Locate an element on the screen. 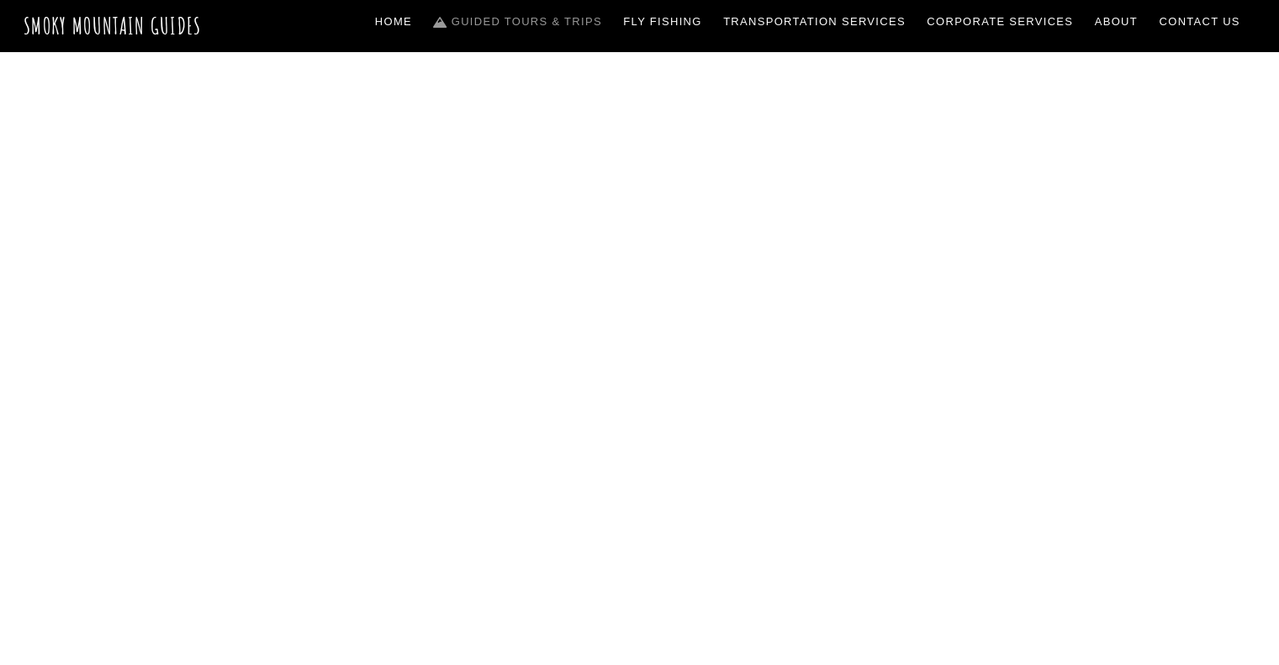 The image size is (1279, 665). a: Home is located at coordinates (394, 22).